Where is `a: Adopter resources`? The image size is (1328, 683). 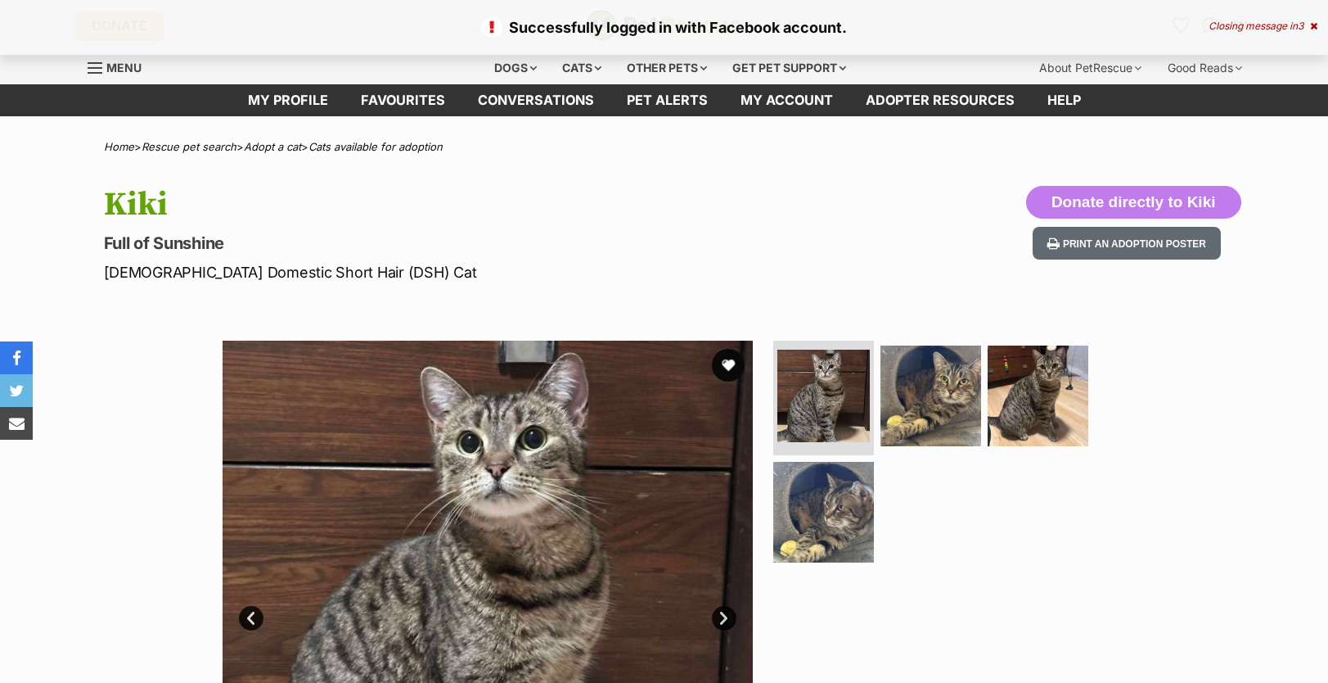 a: Adopter resources is located at coordinates (940, 100).